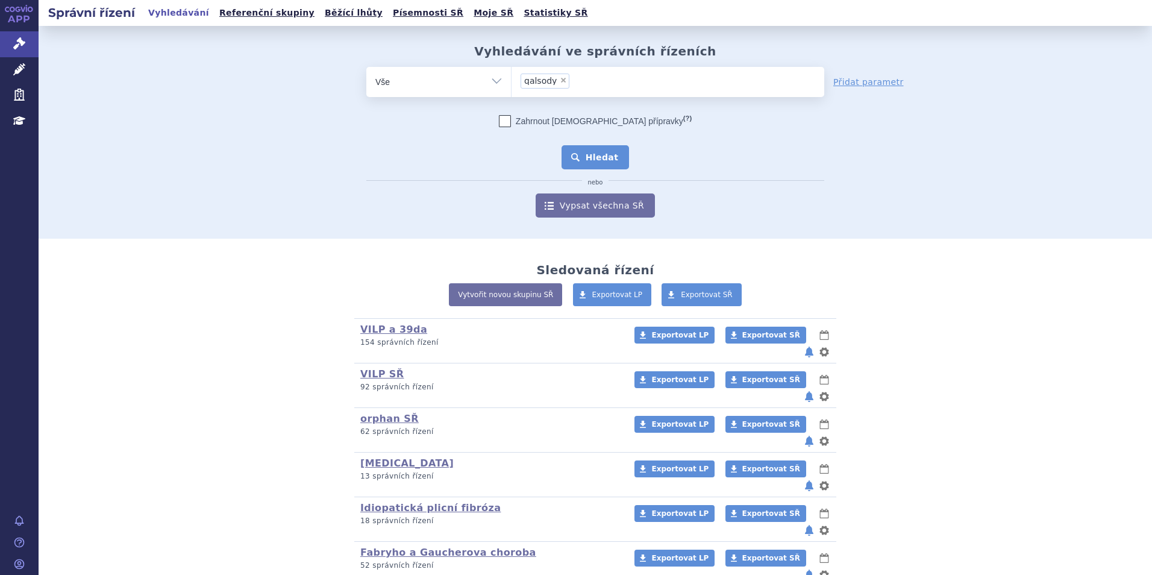  What do you see at coordinates (556, 13) in the screenshot?
I see `a: Statistiky SŘ` at bounding box center [556, 13].